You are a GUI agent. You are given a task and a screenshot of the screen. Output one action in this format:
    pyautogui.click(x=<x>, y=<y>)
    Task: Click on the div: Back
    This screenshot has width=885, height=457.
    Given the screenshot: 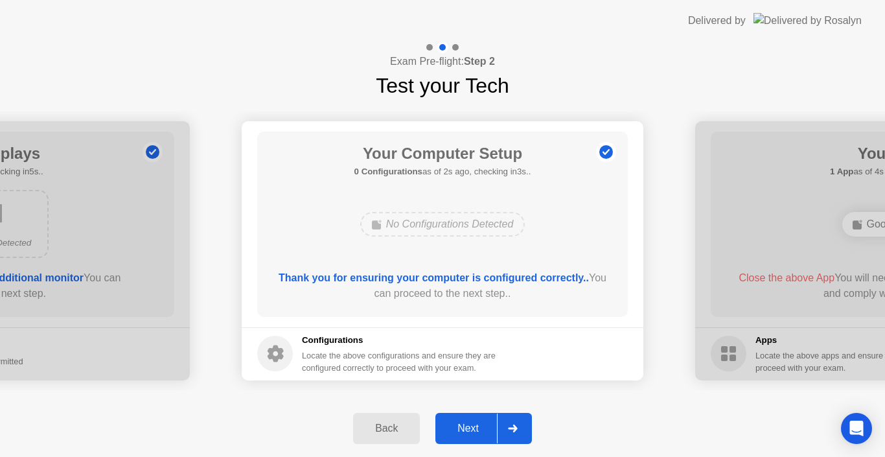 What is the action you would take?
    pyautogui.click(x=386, y=428)
    